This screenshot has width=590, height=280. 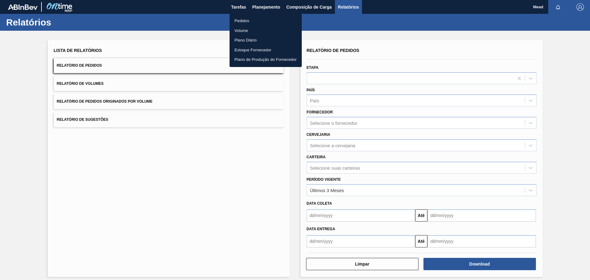 I want to click on a: Pedidos, so click(x=265, y=21).